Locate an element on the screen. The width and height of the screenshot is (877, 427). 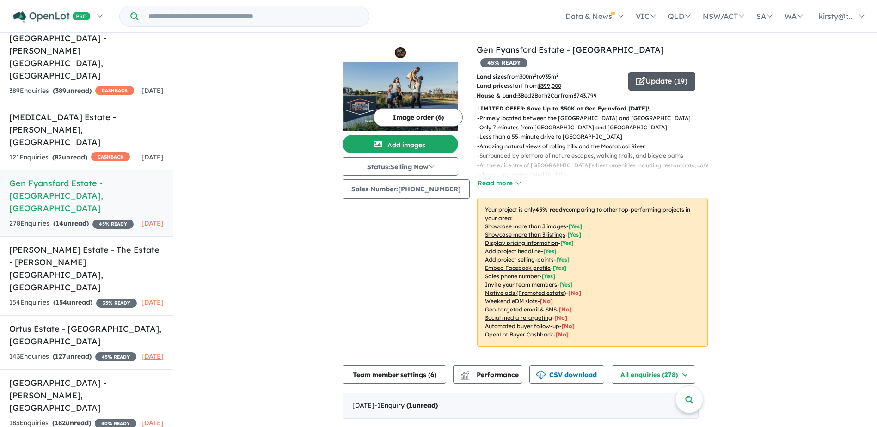
u: $ 399,000 is located at coordinates (549, 86).